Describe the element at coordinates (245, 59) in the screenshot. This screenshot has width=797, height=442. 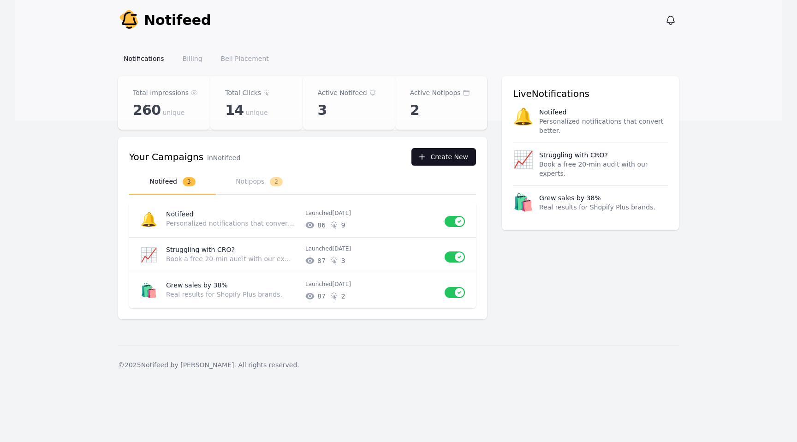
I see `a: Bell Placement` at that location.